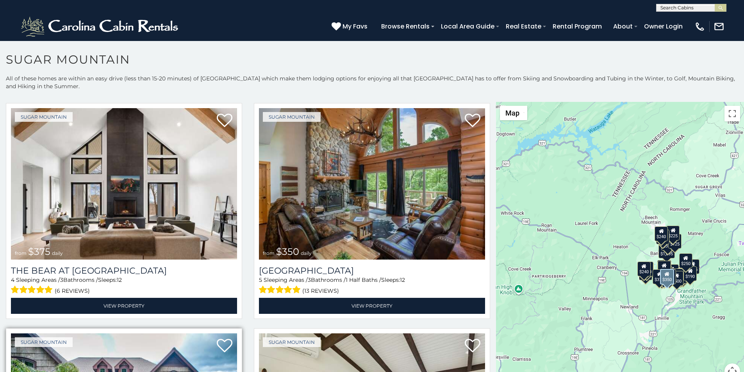 The width and height of the screenshot is (744, 372). Describe the element at coordinates (372, 184) in the screenshot. I see `a: Grouse Moor Lodge from $350 daily` at that location.